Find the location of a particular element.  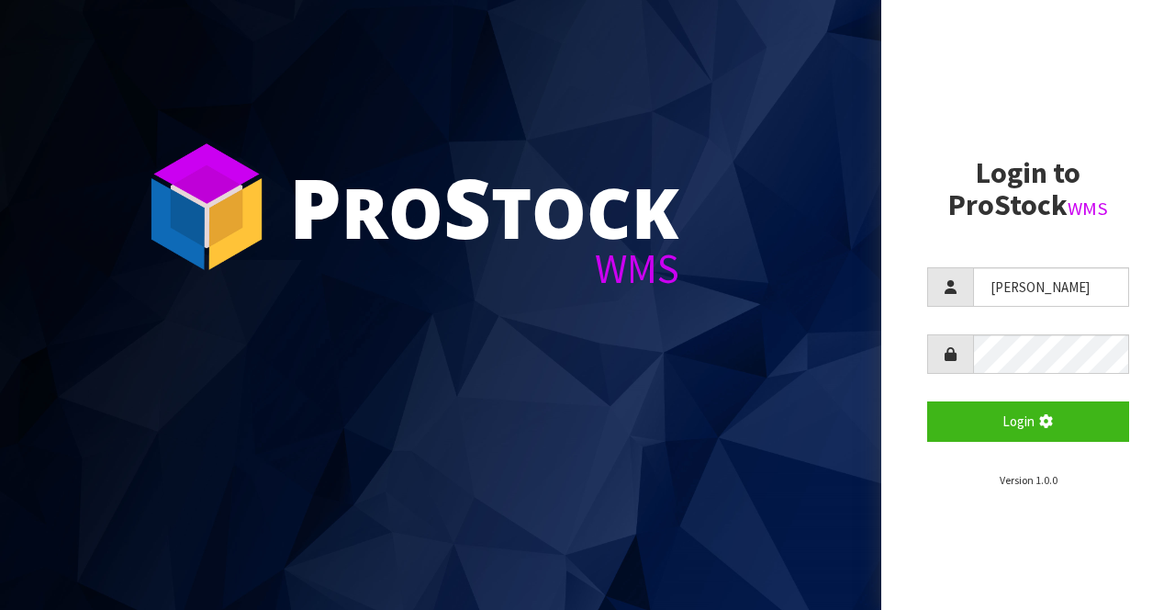

div: WMS is located at coordinates (484, 268).